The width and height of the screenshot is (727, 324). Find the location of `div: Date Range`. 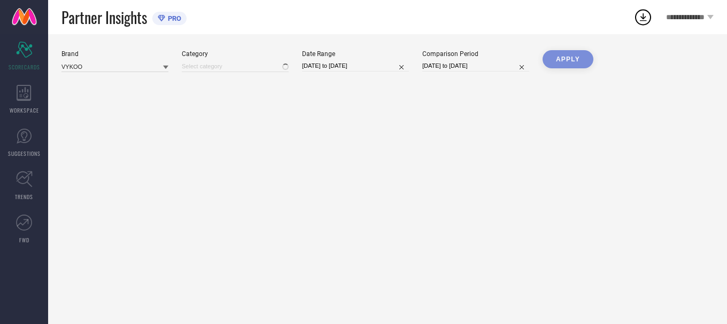

div: Date Range is located at coordinates (355, 54).